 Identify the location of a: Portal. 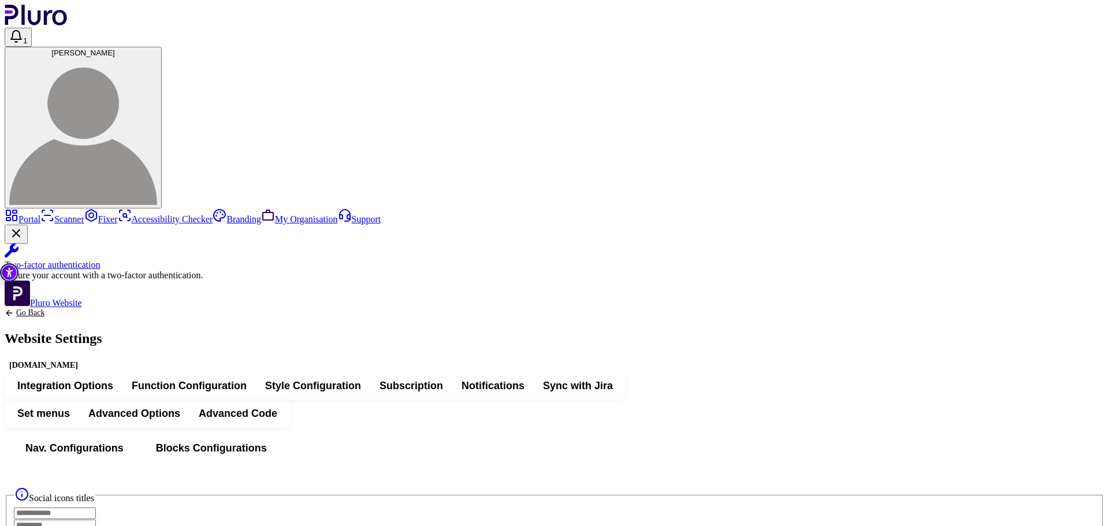
(23, 219).